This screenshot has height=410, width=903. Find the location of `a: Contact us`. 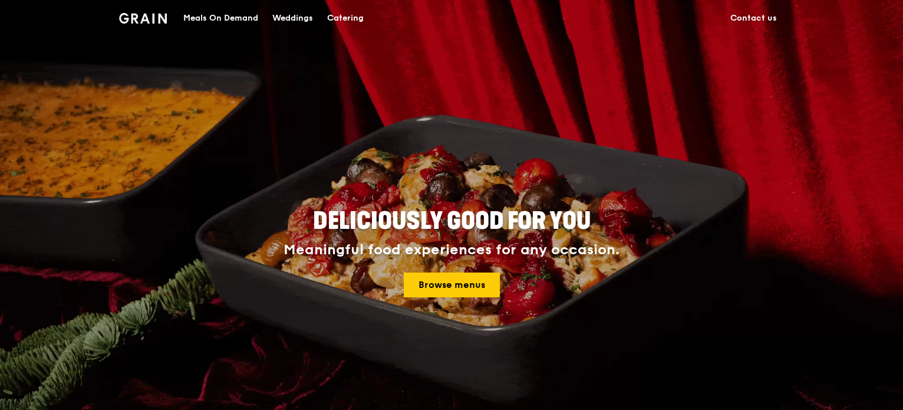

a: Contact us is located at coordinates (753, 18).